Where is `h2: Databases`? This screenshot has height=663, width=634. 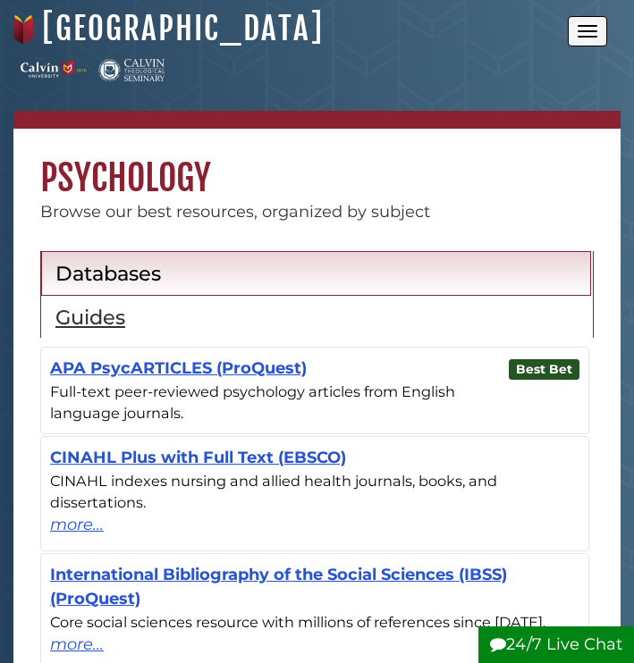 h2: Databases is located at coordinates (316, 274).